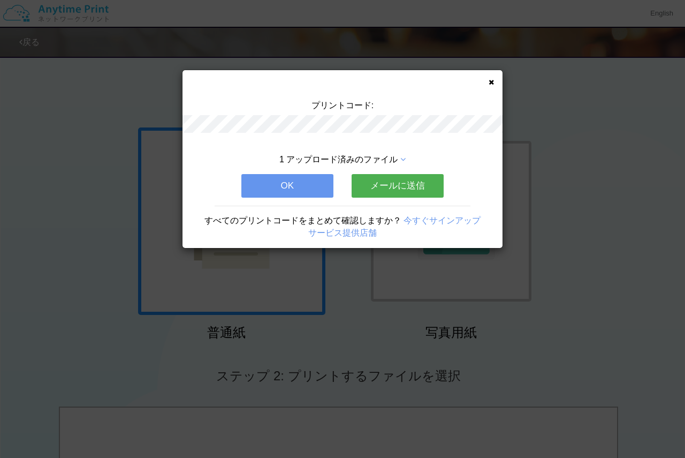 The height and width of the screenshot is (458, 685). Describe the element at coordinates (442, 220) in the screenshot. I see `a: 今すぐサインアップ` at that location.